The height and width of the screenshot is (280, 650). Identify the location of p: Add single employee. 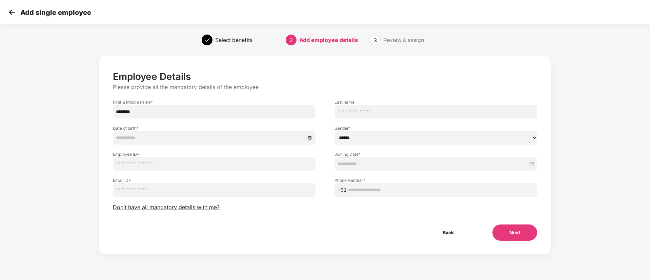
(56, 13).